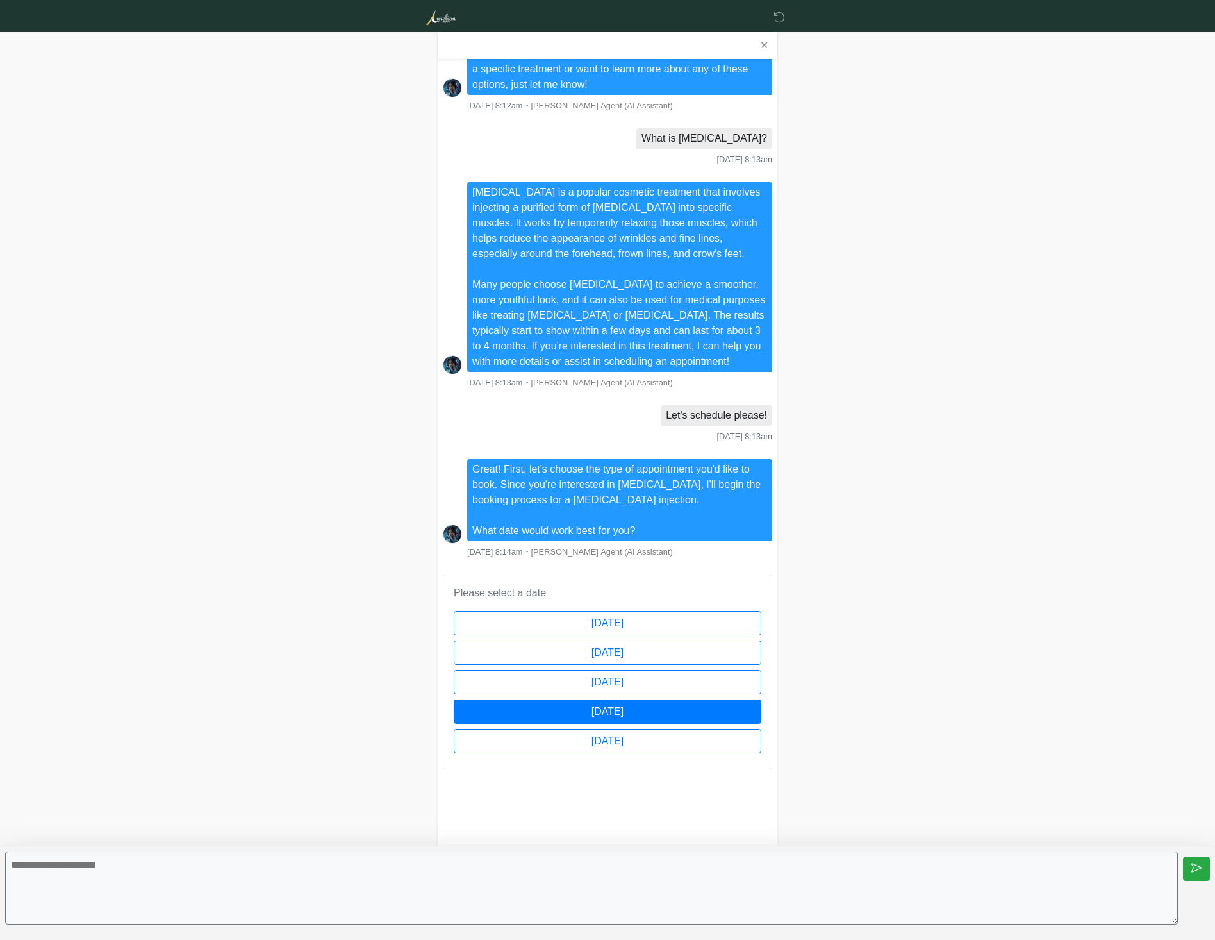 This screenshot has height=940, width=1215. I want to click on p: Please select a date, so click(608, 593).